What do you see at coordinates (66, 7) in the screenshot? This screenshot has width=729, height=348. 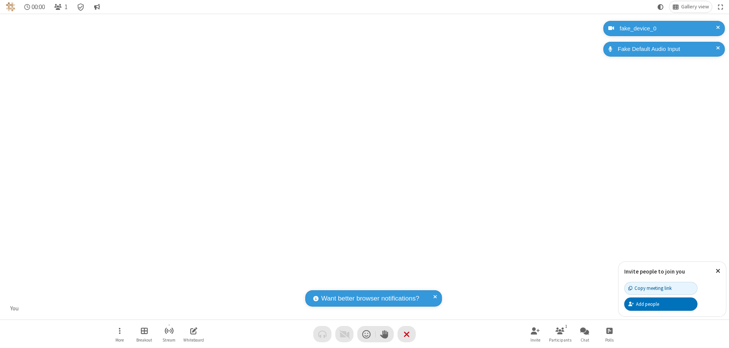 I see `span: 1` at bounding box center [66, 7].